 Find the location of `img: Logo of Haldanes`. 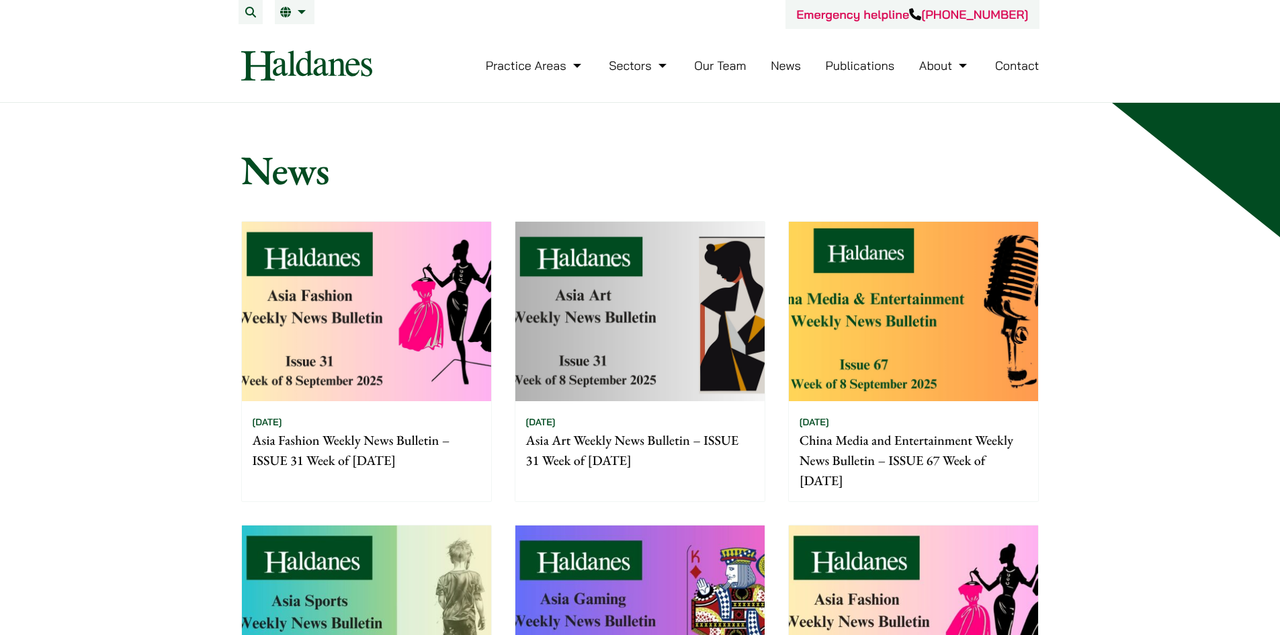

img: Logo of Haldanes is located at coordinates (306, 65).